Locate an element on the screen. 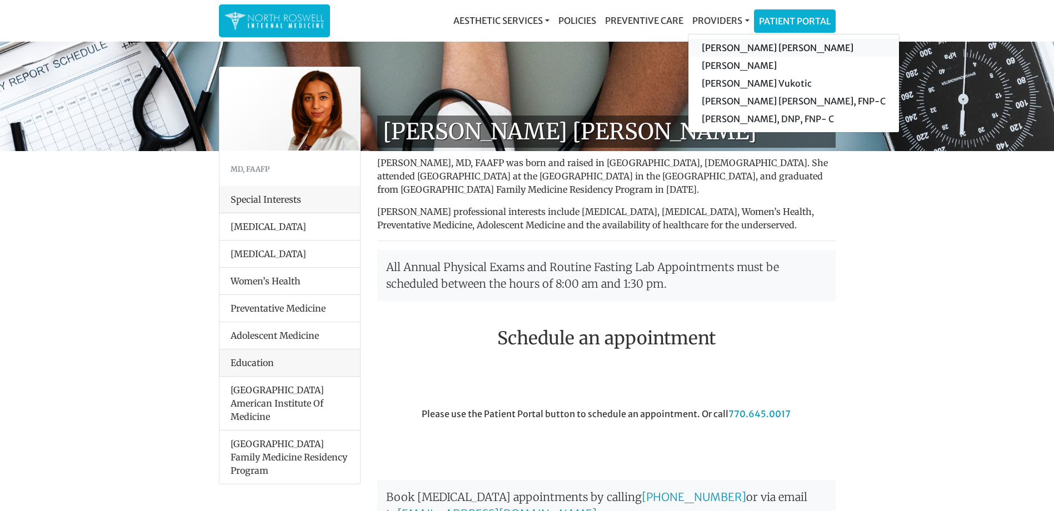  a: Patient Portal is located at coordinates (794, 21).